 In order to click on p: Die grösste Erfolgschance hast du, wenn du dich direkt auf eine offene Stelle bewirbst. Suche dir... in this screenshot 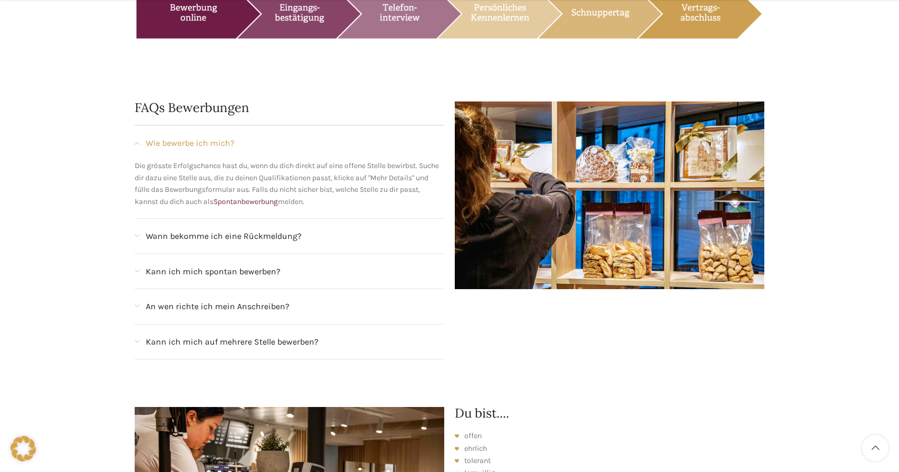, I will do `click(289, 184)`.